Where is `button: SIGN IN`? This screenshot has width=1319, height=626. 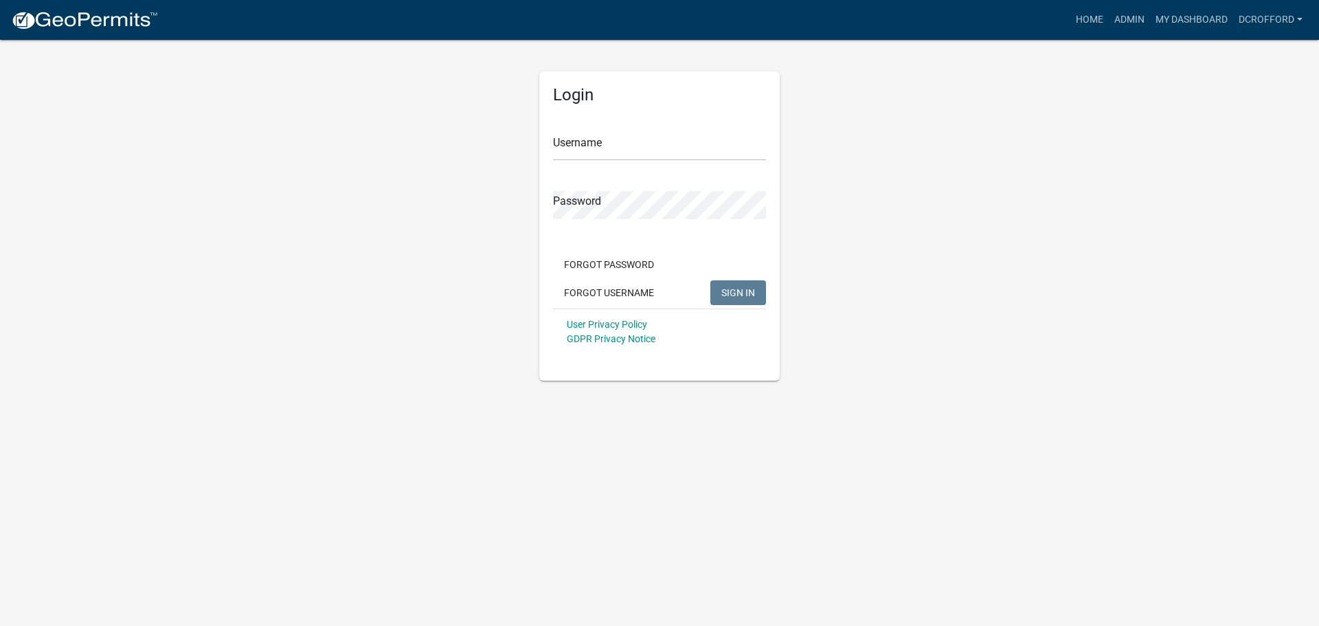 button: SIGN IN is located at coordinates (738, 293).